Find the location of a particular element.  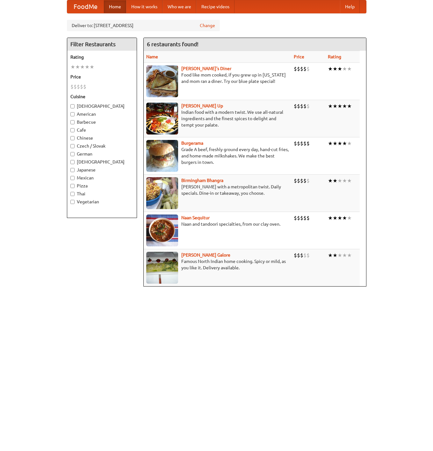

input: Czech / Slovak is located at coordinates (72, 146).